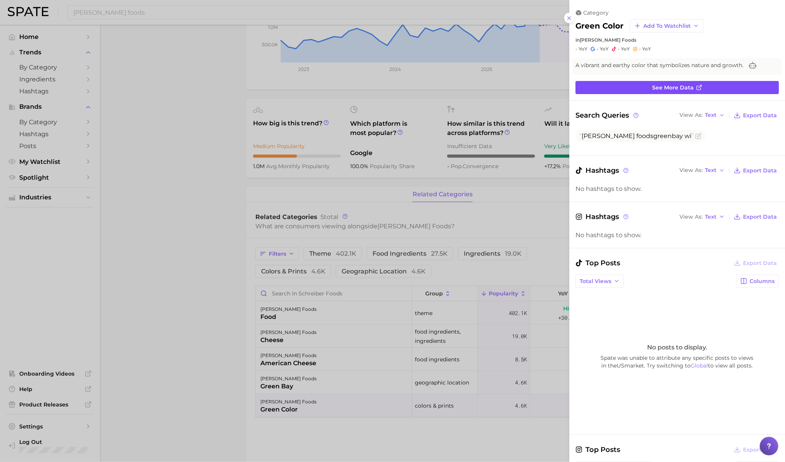  Describe the element at coordinates (677, 361) in the screenshot. I see `span: Spate was unable to attribute any specific posts to views in the US market. Try switching to to v...` at that location.